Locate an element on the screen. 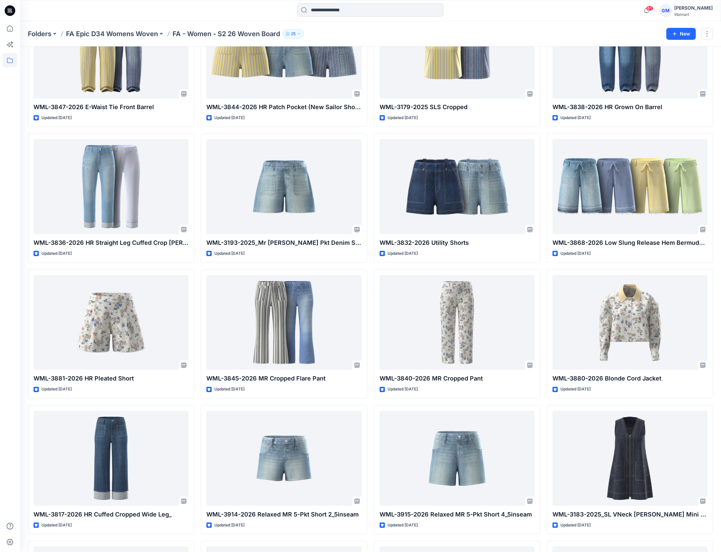 The height and width of the screenshot is (552, 721). a: WML-3847-2026 E-Waist Tie Front Barrel is located at coordinates (111, 51).